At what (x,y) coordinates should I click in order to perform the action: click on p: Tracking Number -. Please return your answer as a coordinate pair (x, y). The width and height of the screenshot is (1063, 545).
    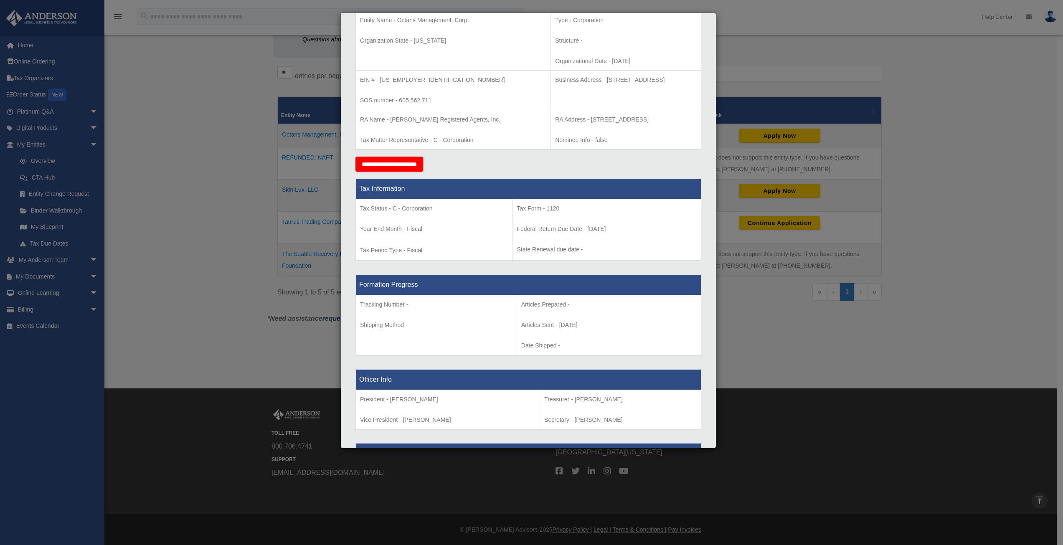
    Looking at the image, I should click on (436, 304).